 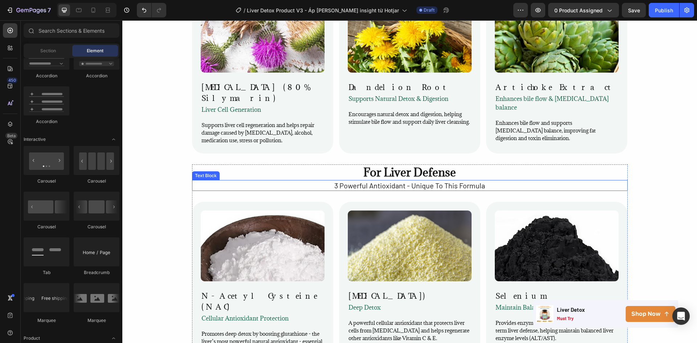 What do you see at coordinates (287, 165) in the screenshot?
I see `p: 3 Powerful Antioxidant - Unique To This Formula` at bounding box center [287, 165].